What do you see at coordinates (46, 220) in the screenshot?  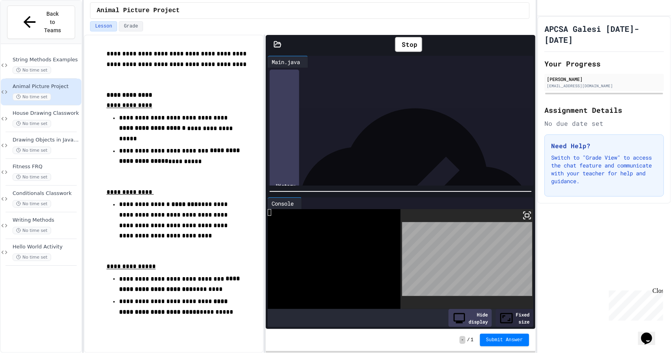 I see `span: Writing Methods` at bounding box center [46, 220].